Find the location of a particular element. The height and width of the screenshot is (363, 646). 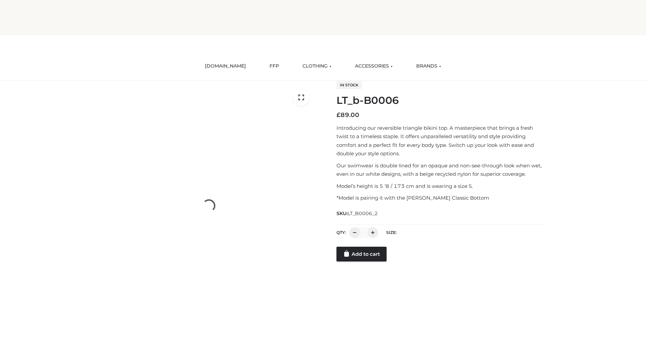

span: In stock is located at coordinates (349, 85).